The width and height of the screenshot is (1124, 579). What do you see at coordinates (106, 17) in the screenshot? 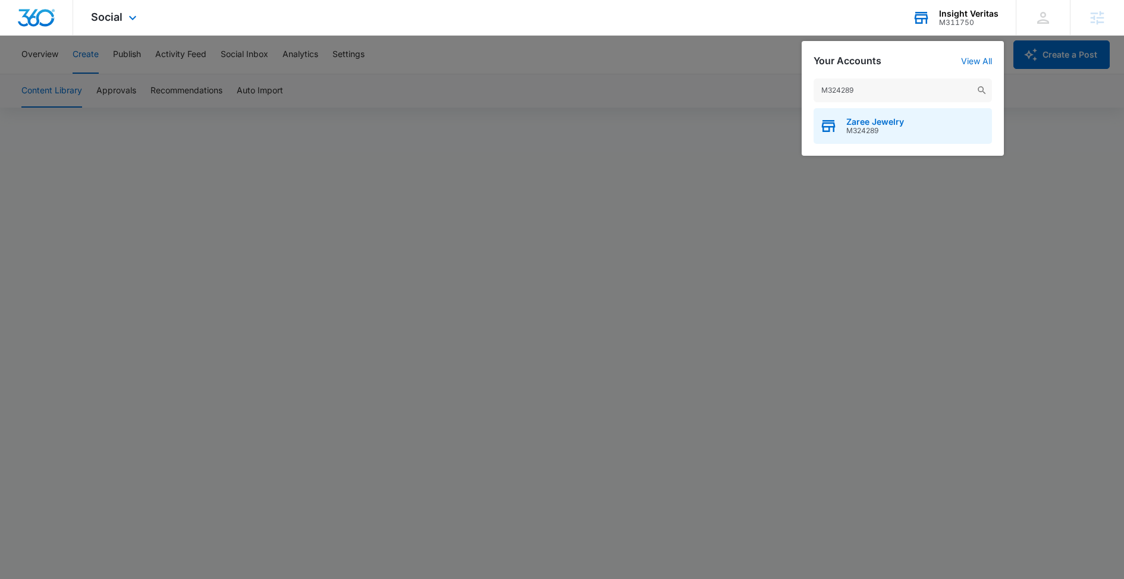
I see `span: Social` at bounding box center [106, 17].